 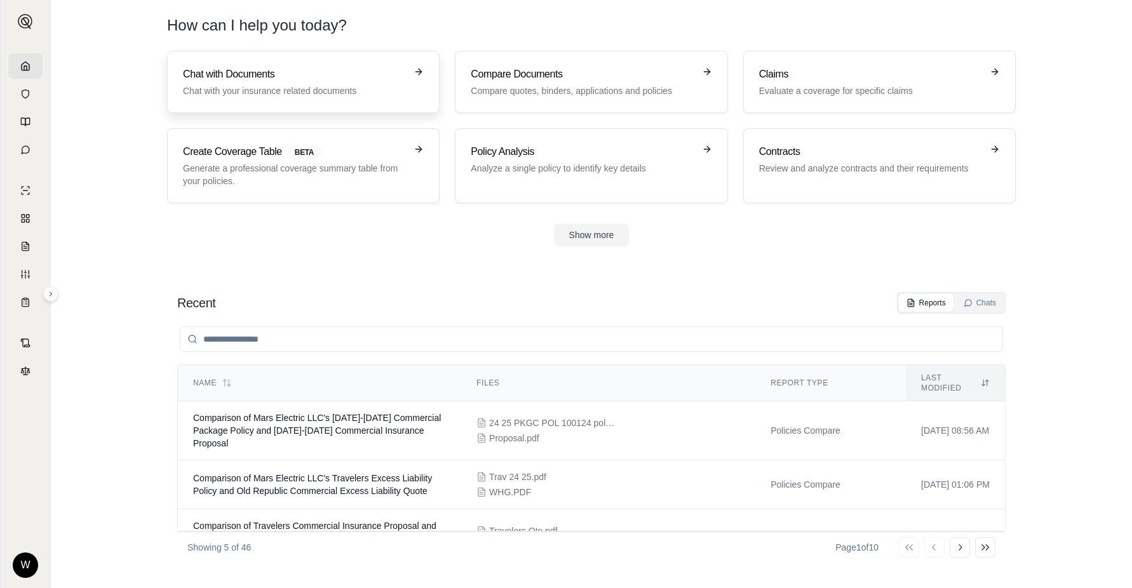 I want to click on span: BETA, so click(x=304, y=152).